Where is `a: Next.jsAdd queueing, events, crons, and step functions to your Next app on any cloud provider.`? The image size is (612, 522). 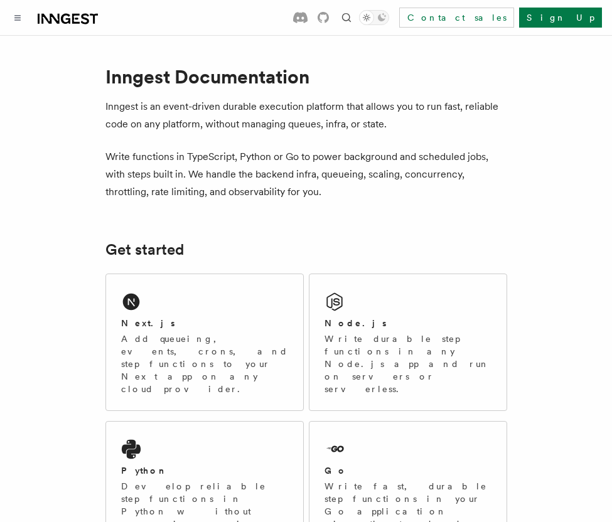
a: Next.jsAdd queueing, events, crons, and step functions to your Next app on any cloud provider. is located at coordinates (205, 342).